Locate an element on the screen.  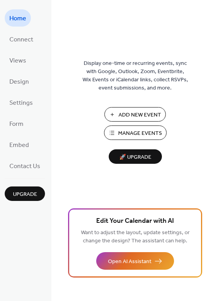
a: Views is located at coordinates (18, 60).